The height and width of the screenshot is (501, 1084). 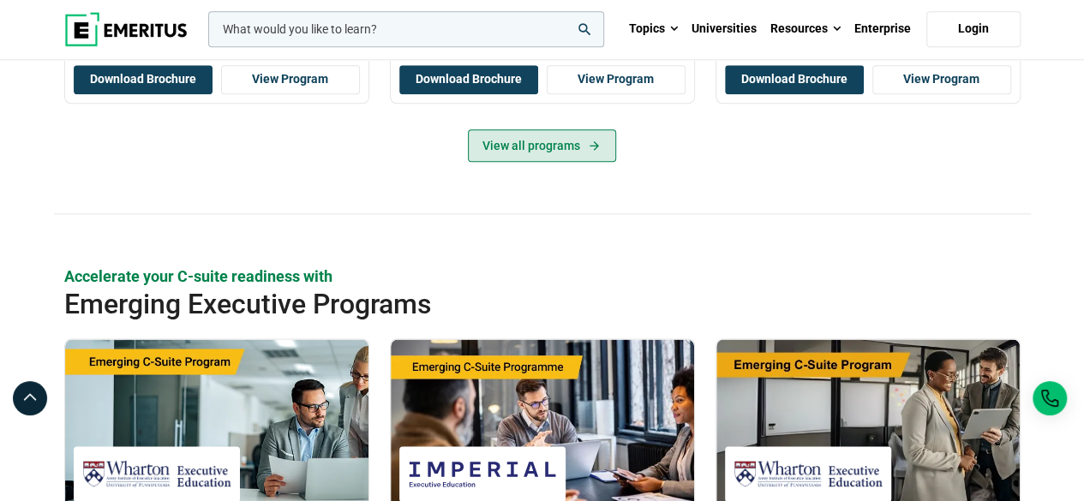 I want to click on img: Imperial Executive Education, so click(x=483, y=474).